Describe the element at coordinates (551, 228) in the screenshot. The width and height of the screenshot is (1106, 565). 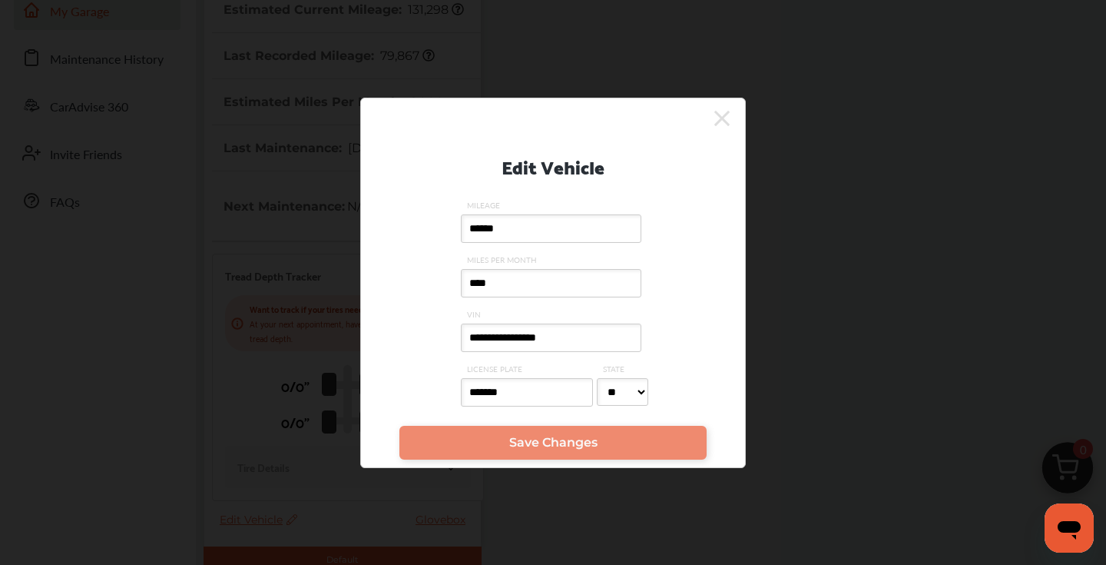
I see `input: MILEAGE` at that location.